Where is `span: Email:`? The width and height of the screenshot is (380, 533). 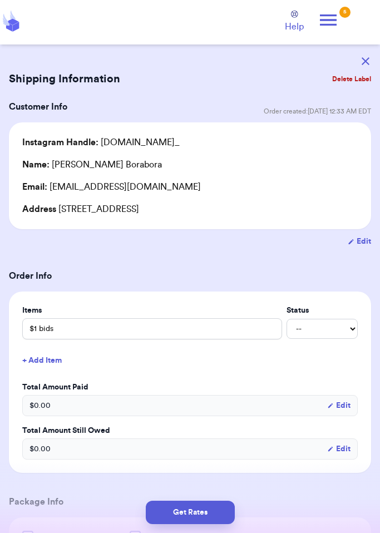 span: Email: is located at coordinates (34, 187).